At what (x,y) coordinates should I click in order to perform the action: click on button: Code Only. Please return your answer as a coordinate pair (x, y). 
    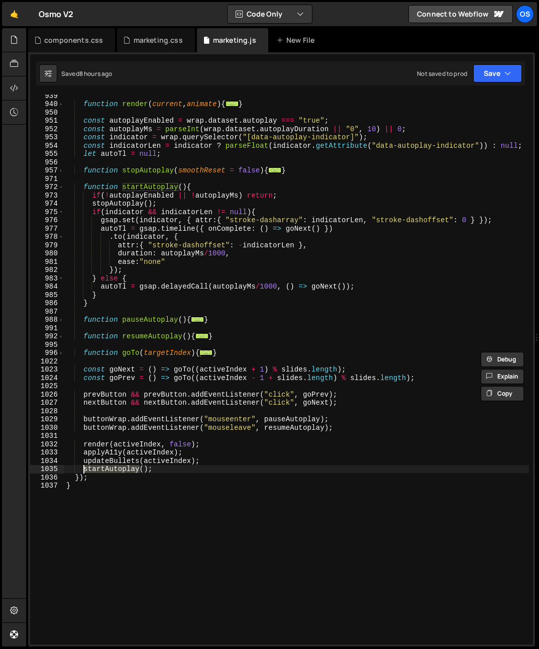
    Looking at the image, I should click on (270, 14).